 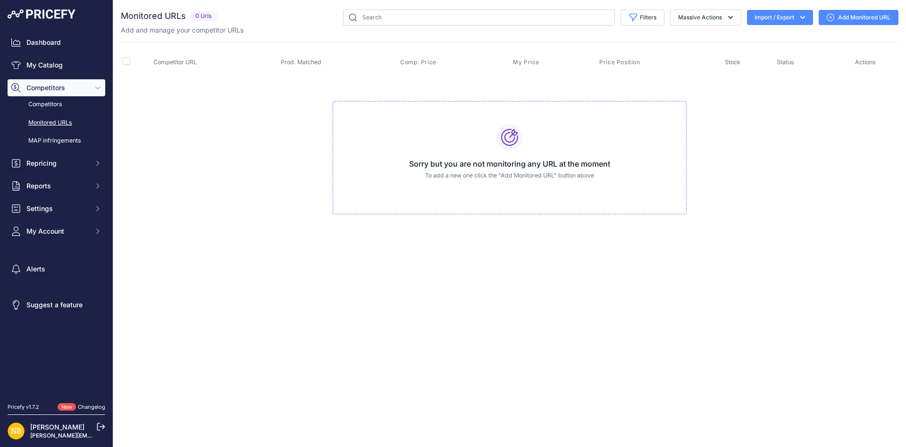 I want to click on span: Reports, so click(x=57, y=186).